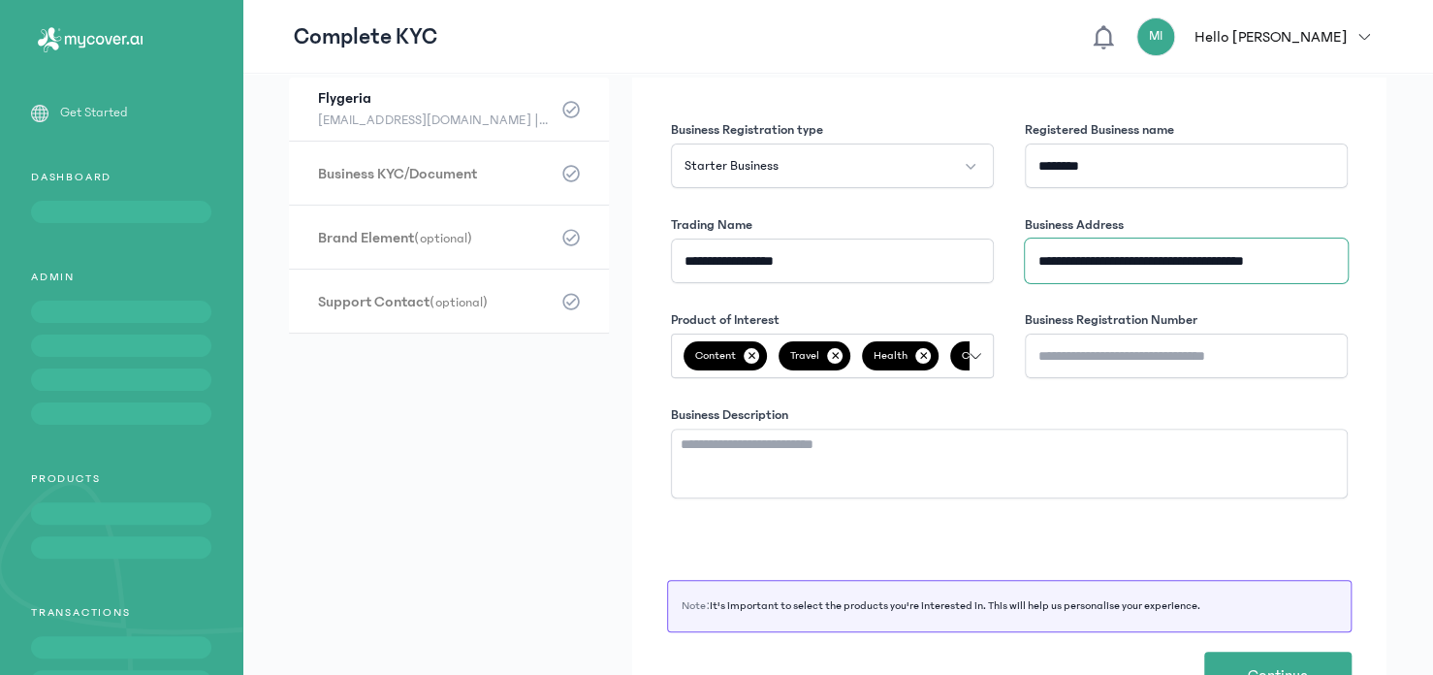 Image resolution: width=1433 pixels, height=675 pixels. What do you see at coordinates (434, 98) in the screenshot?
I see `h3: Flygeria` at bounding box center [434, 98].